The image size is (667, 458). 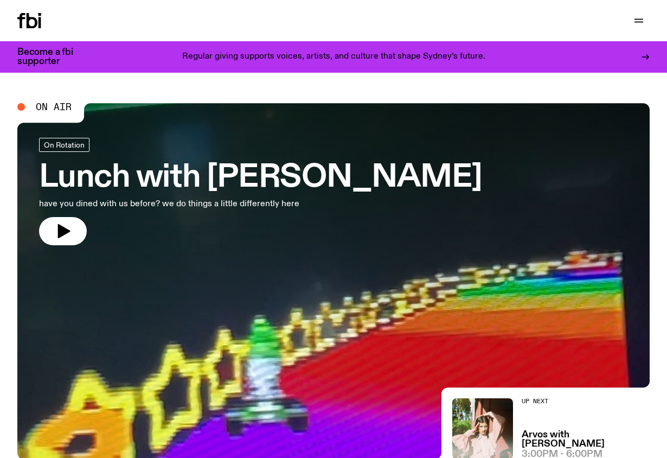 What do you see at coordinates (178, 204) in the screenshot?
I see `p: have you dined with us before? we do things a little differently here` at bounding box center [178, 204].